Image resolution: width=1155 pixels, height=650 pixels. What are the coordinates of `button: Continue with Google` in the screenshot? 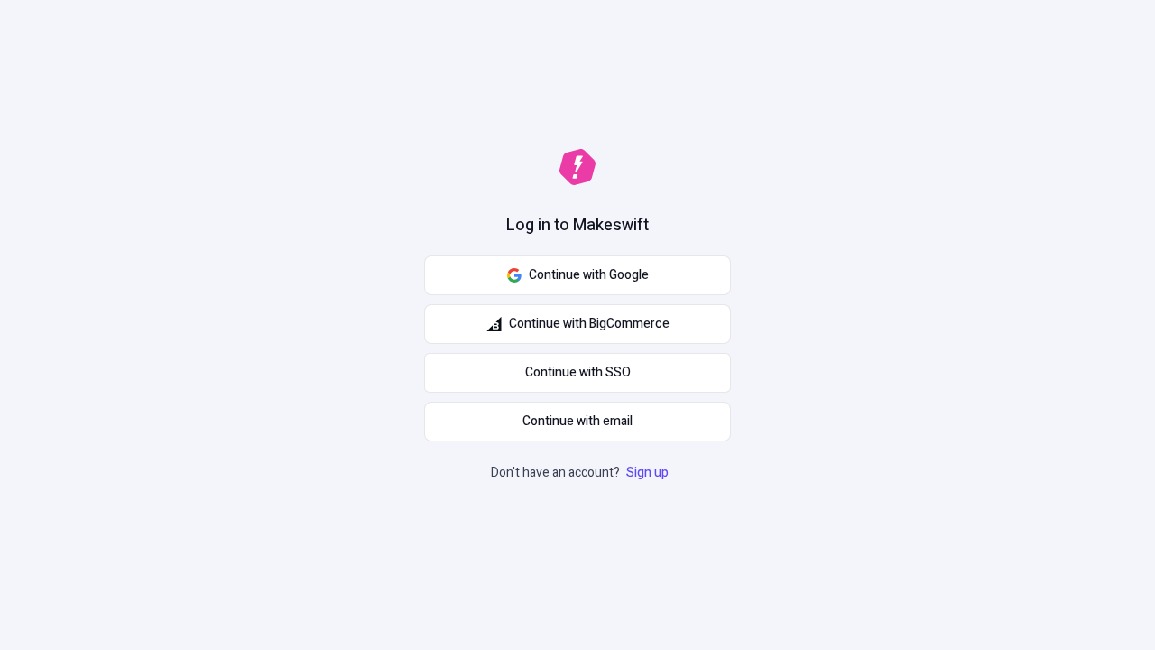 It's located at (578, 275).